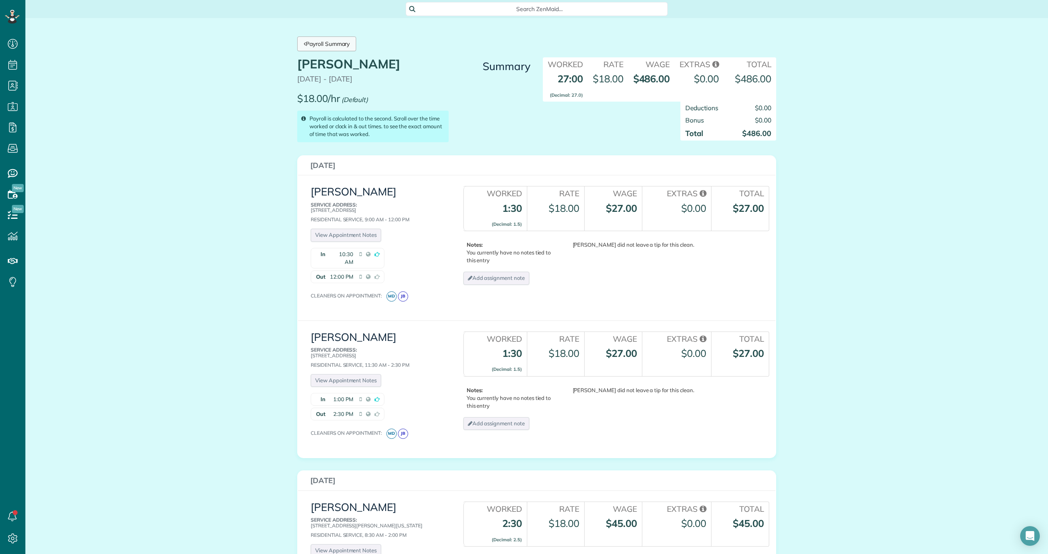 This screenshot has width=1048, height=554. I want to click on strong: 2:30, so click(506, 530).